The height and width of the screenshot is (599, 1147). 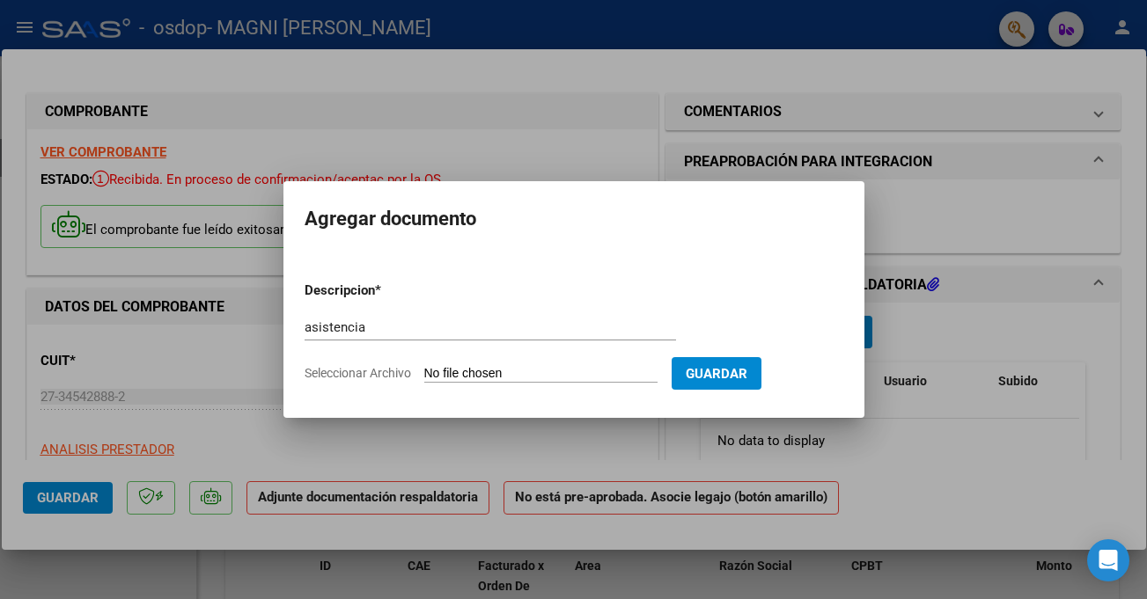 What do you see at coordinates (716, 373) in the screenshot?
I see `button: Guardar` at bounding box center [716, 373].